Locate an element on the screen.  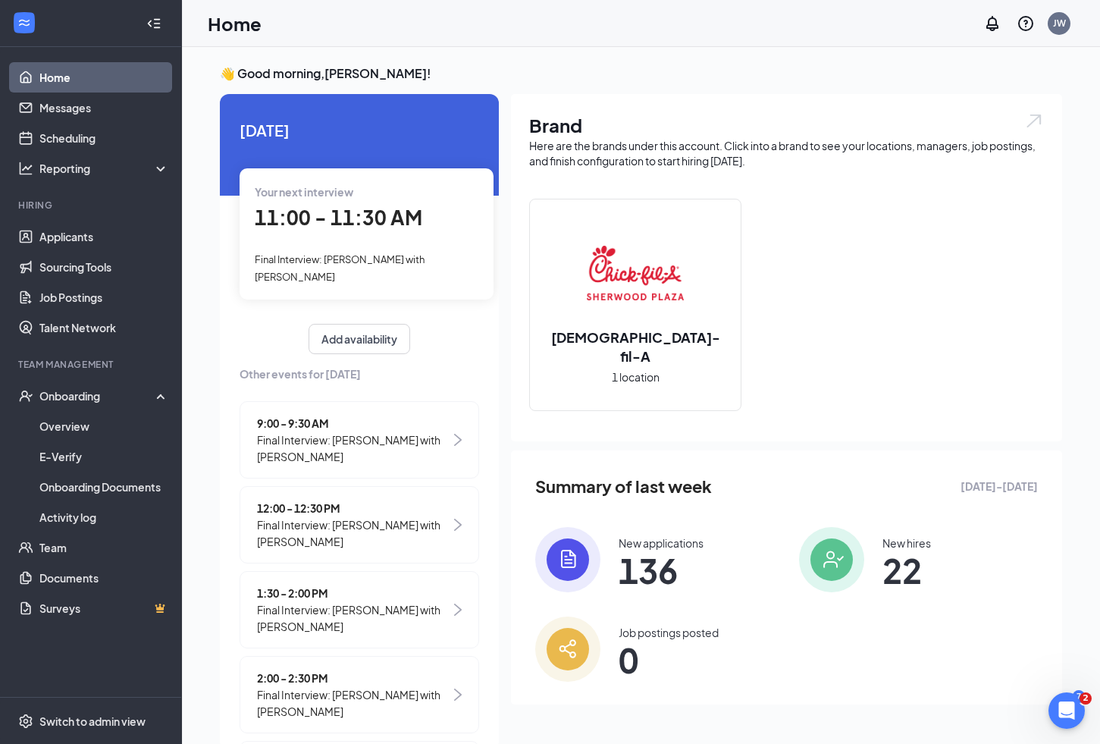
span: 9:00 - 9:30 AM is located at coordinates (353, 423).